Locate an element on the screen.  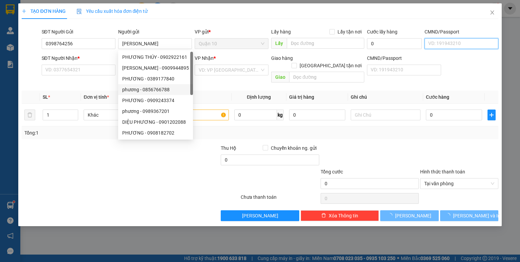
div: SĐT Người Nhận is located at coordinates (79, 58).